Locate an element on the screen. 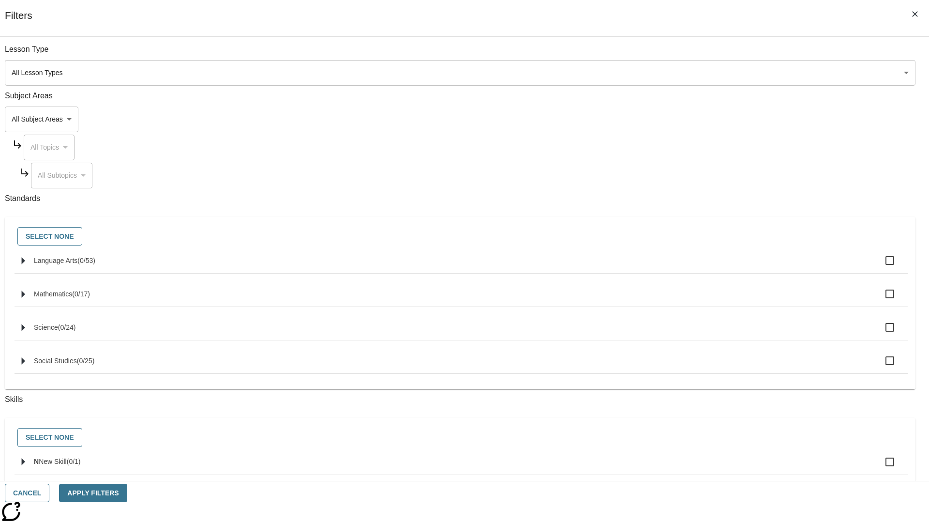  p: Standards is located at coordinates (460, 198).